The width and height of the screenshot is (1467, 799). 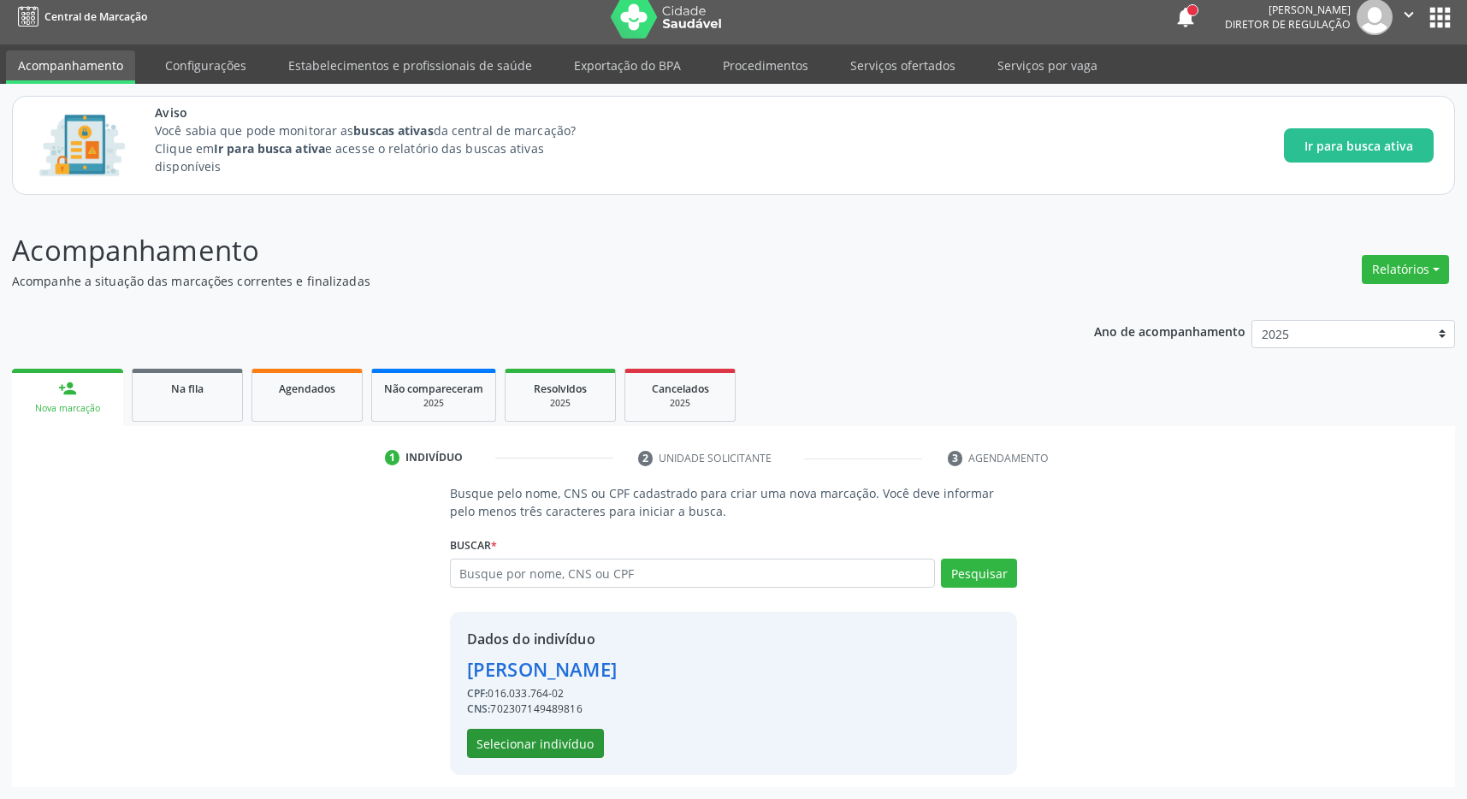 What do you see at coordinates (979, 573) in the screenshot?
I see `button: Pesquisar` at bounding box center [979, 573].